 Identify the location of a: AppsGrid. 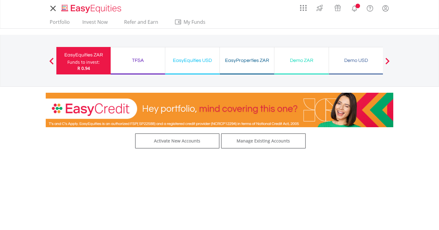
(304, 6).